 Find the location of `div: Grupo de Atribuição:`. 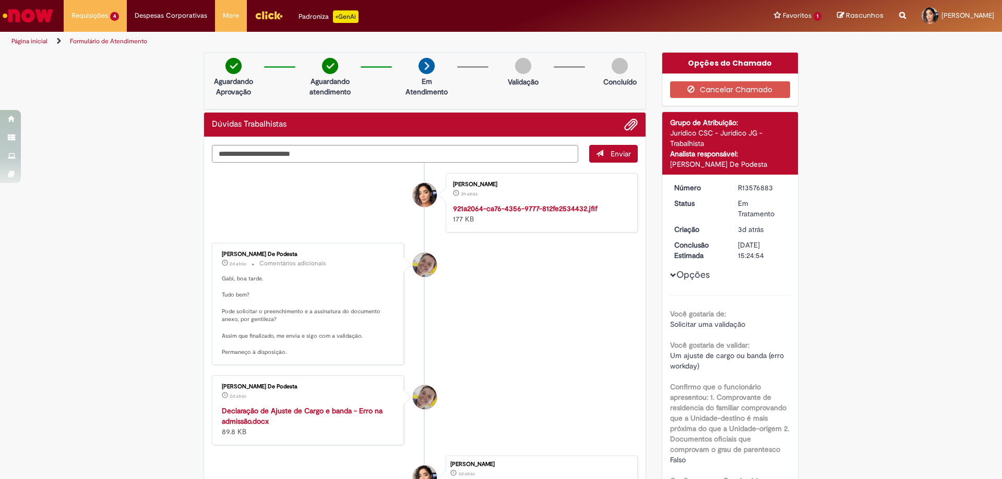

div: Grupo de Atribuição: is located at coordinates (730, 123).